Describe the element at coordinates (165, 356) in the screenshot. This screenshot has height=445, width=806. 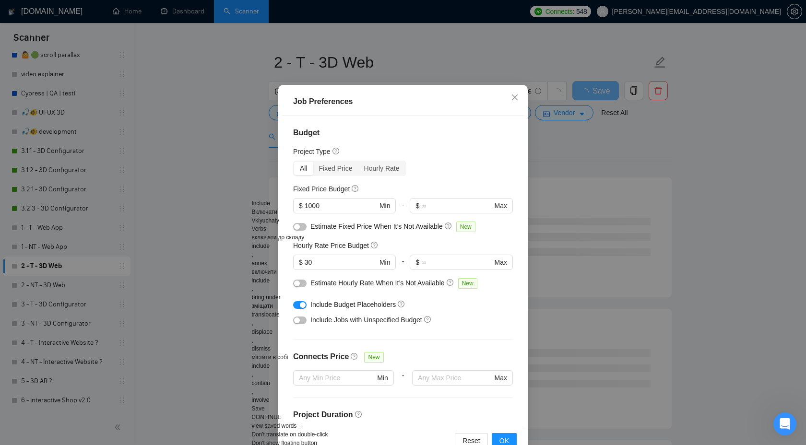
I see `span: neutral face reaction` at that location.